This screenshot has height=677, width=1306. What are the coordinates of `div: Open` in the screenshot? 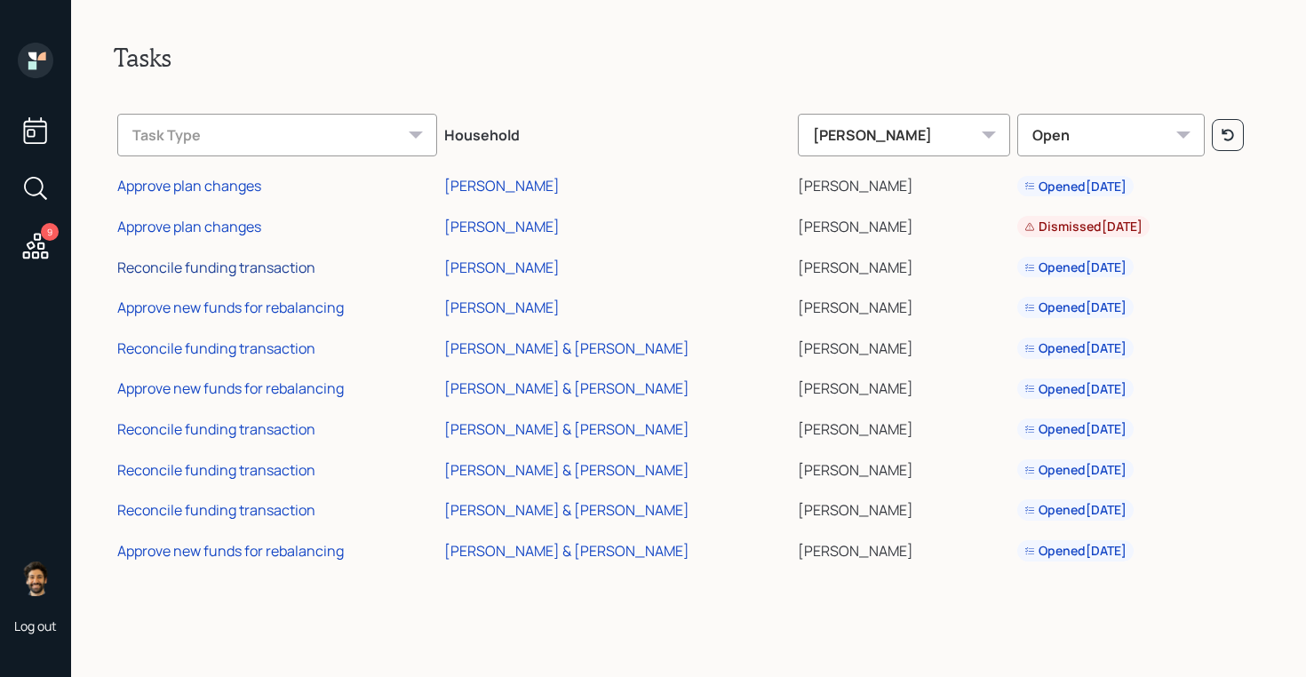 It's located at (1111, 135).